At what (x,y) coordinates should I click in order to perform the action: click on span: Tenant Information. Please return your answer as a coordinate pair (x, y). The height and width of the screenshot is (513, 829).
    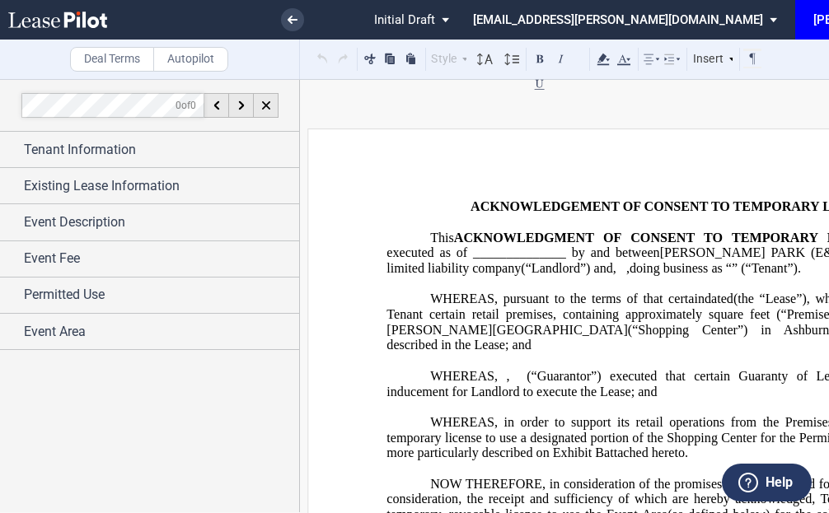
    Looking at the image, I should click on (80, 150).